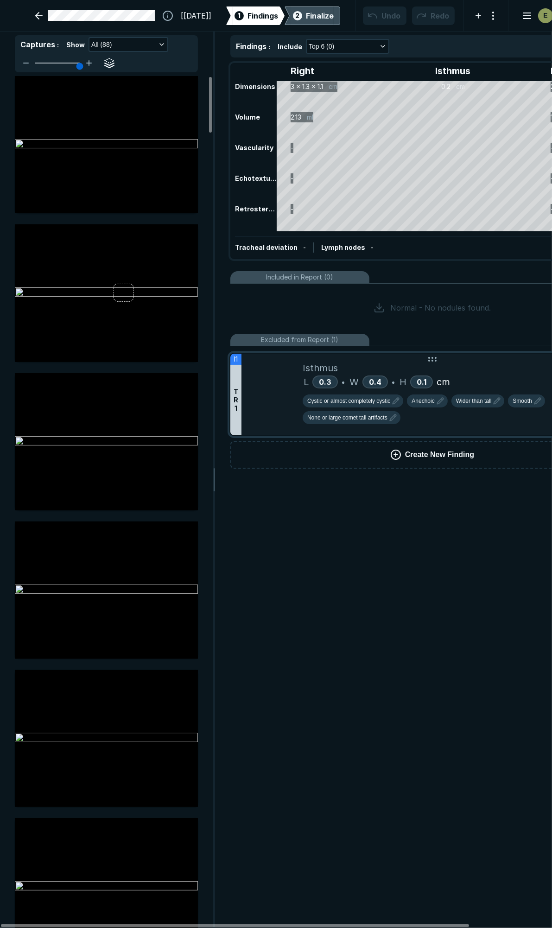 This screenshot has width=552, height=928. I want to click on span: Include, so click(290, 46).